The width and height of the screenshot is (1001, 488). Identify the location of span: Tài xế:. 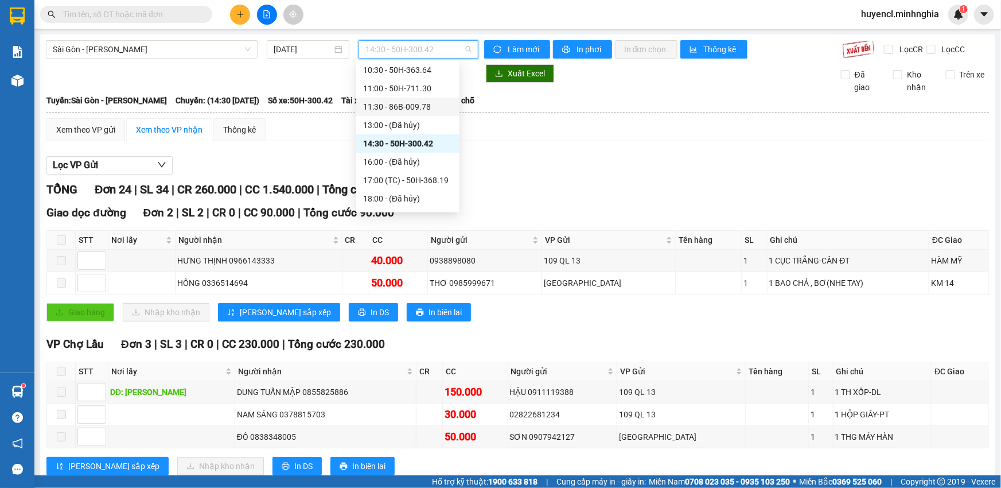
(353, 100).